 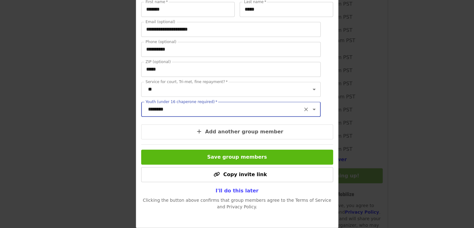 I want to click on button: Clear, so click(x=306, y=109).